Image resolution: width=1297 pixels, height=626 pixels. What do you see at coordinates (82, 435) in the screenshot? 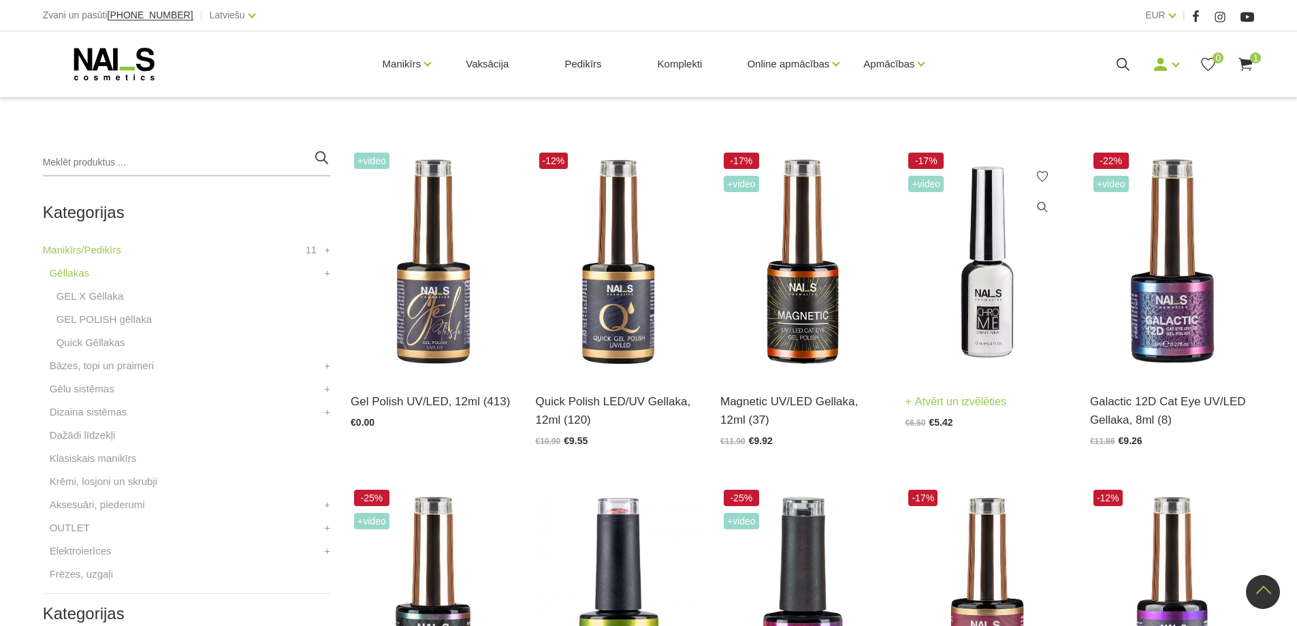
I see `a: Dažādi līdzekļi` at bounding box center [82, 435].